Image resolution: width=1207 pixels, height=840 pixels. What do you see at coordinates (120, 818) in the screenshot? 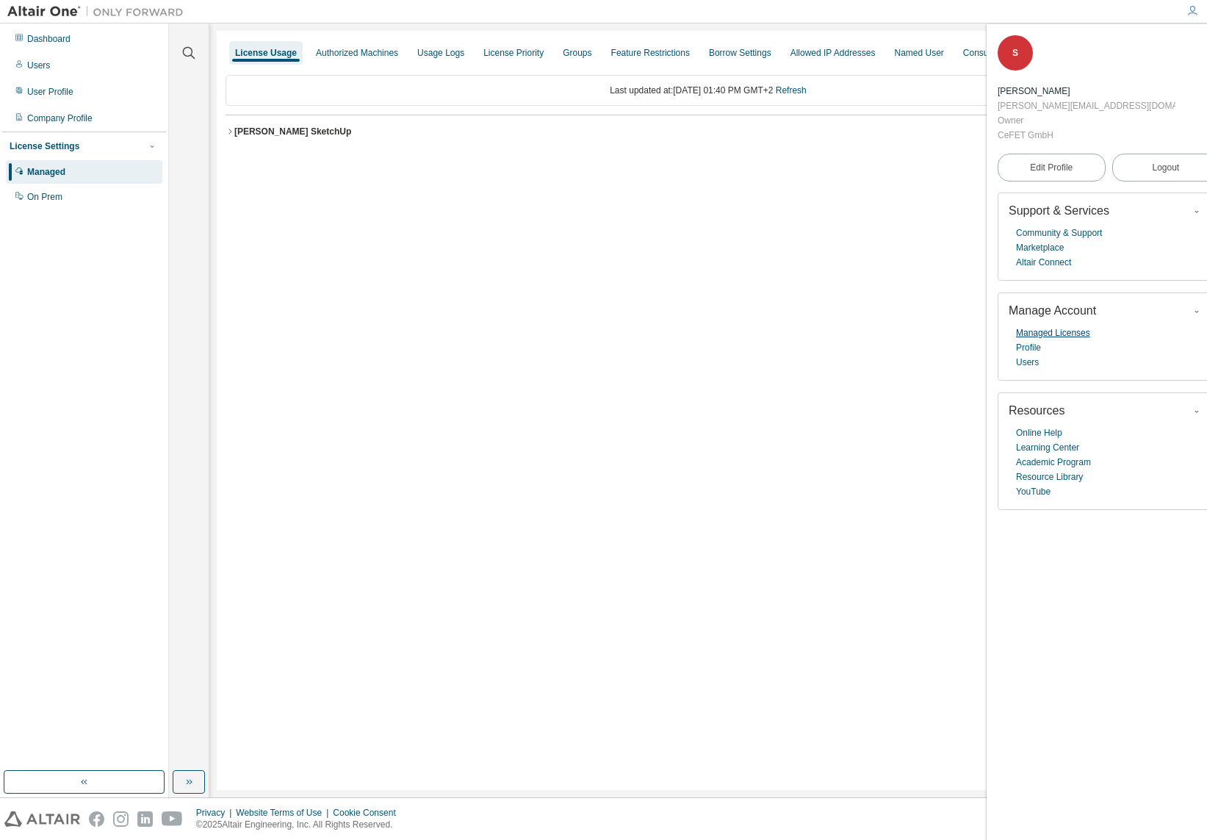
I see `img: instagram.svg` at bounding box center [120, 818].